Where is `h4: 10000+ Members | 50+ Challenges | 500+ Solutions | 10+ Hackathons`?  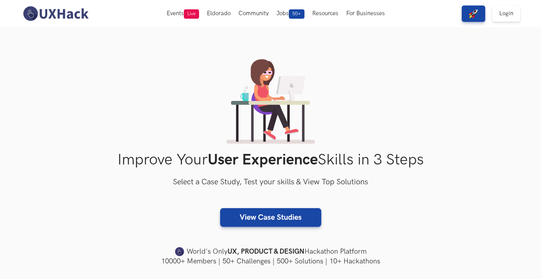 h4: 10000+ Members | 50+ Challenges | 500+ Solutions | 10+ Hackathons is located at coordinates (270, 261).